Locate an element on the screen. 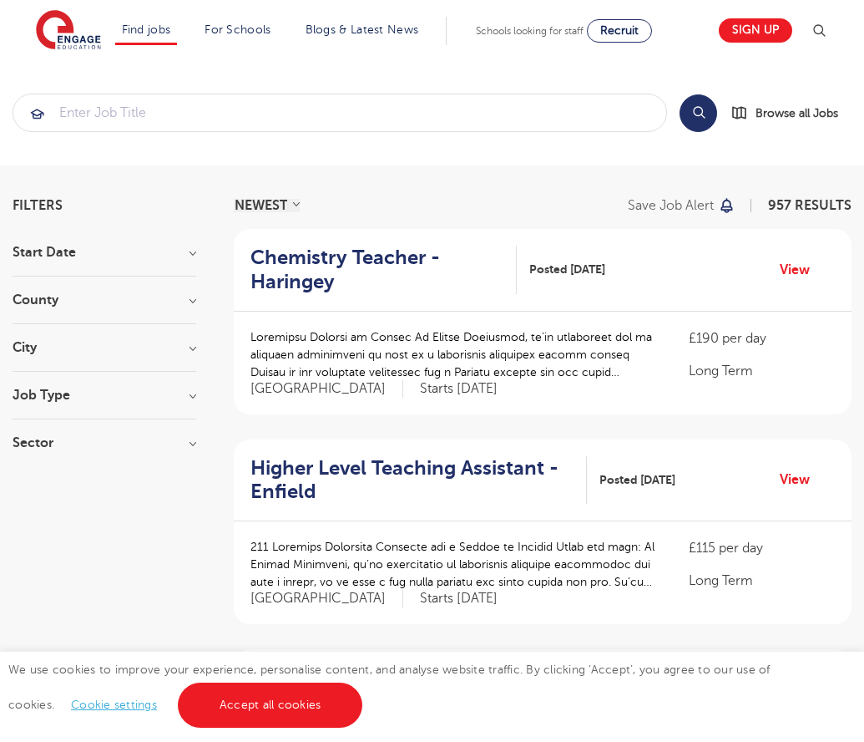 This screenshot has height=742, width=864. a: Chemistry Teacher - Haringey is located at coordinates (383, 270).